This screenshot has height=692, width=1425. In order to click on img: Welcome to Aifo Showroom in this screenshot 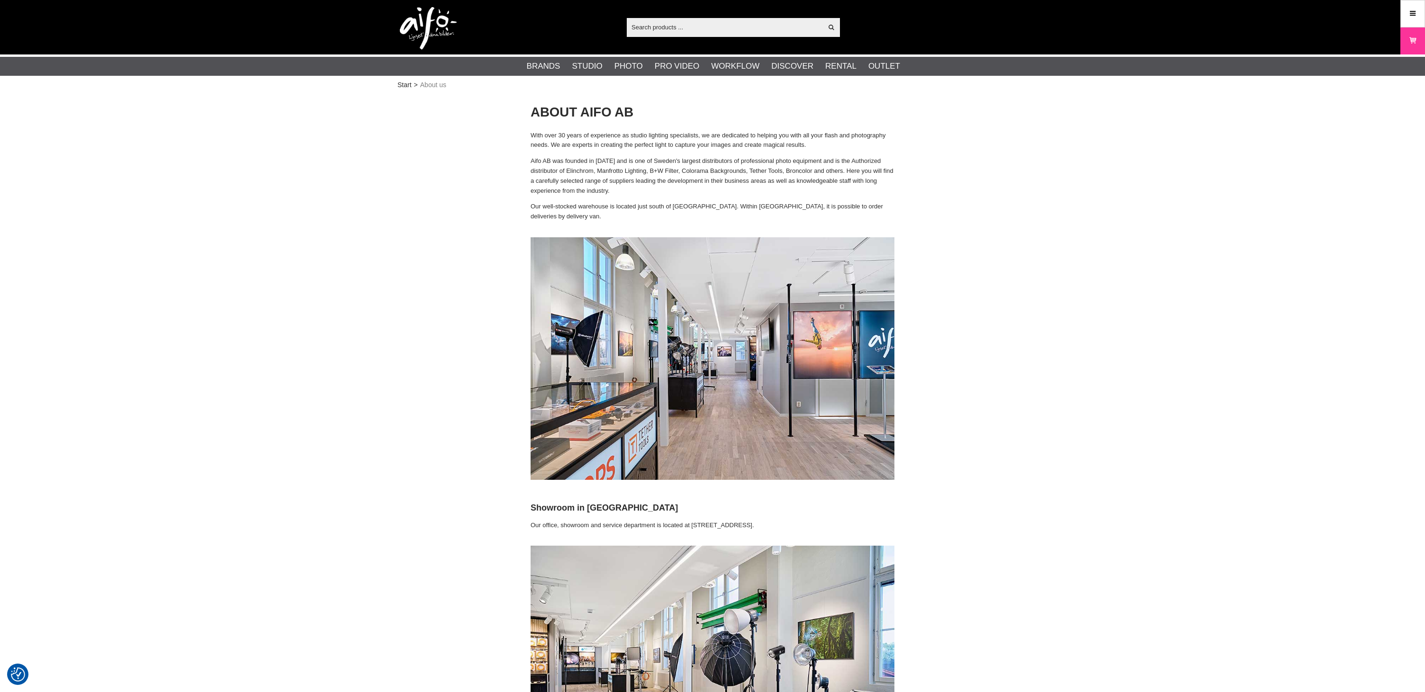, I will do `click(712, 359)`.